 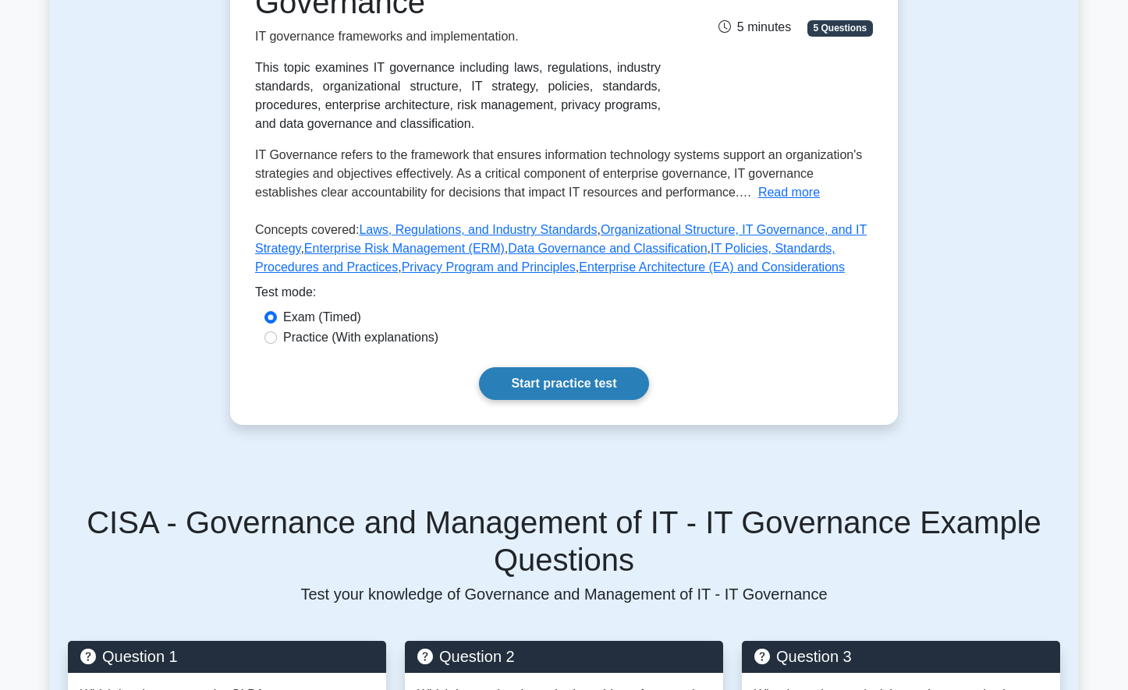 I want to click on a: Data Governance and Classification, so click(x=607, y=248).